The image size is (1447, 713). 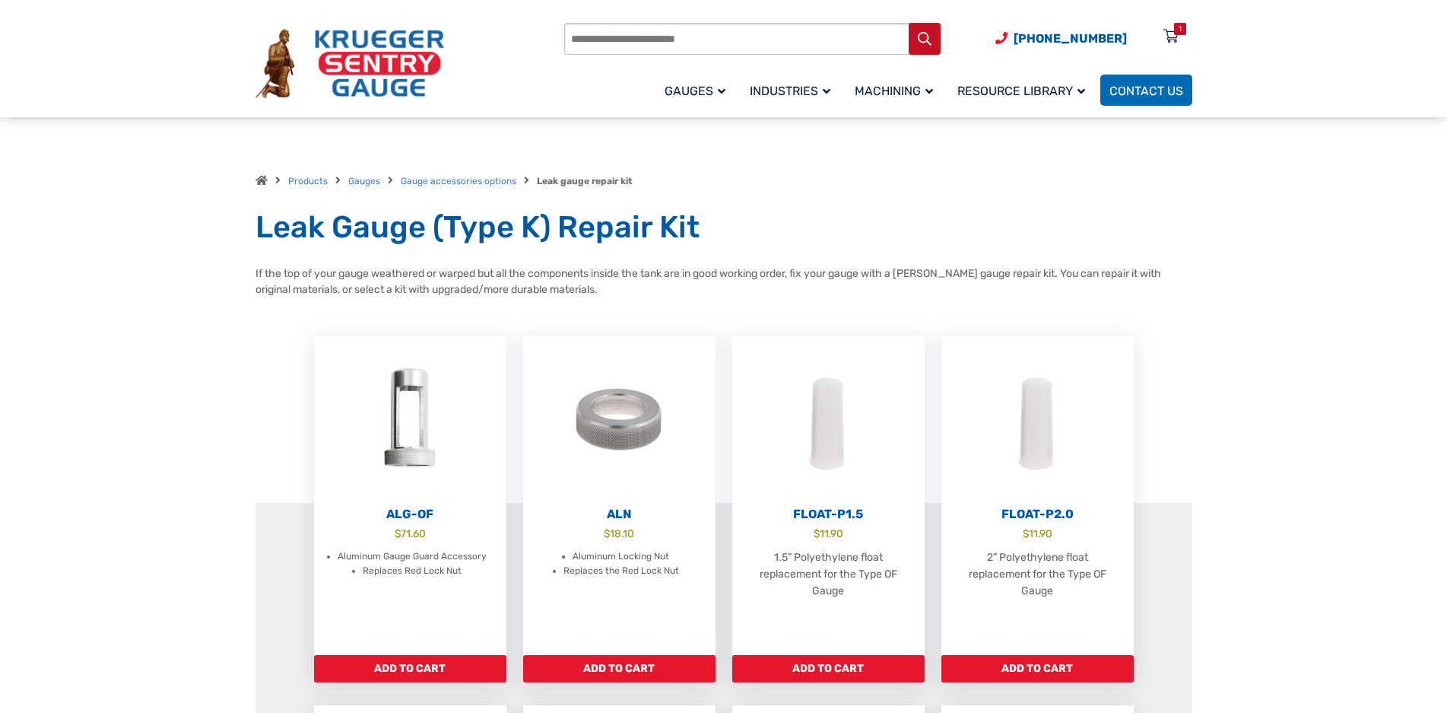 I want to click on img: ALN, so click(x=619, y=419).